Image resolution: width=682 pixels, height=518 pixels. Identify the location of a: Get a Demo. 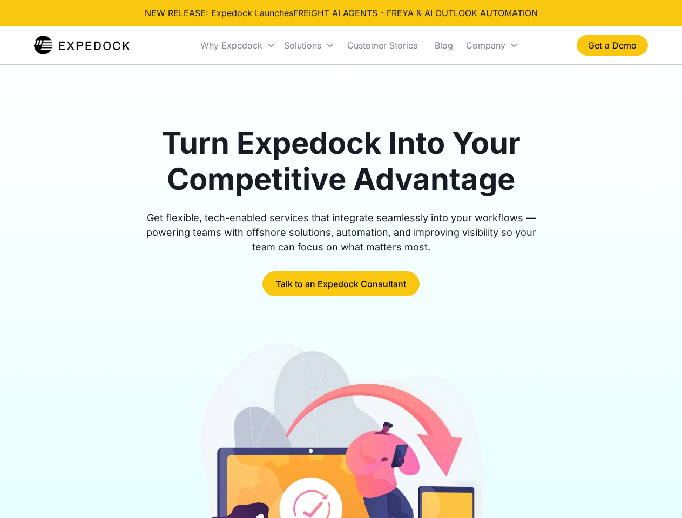
(612, 45).